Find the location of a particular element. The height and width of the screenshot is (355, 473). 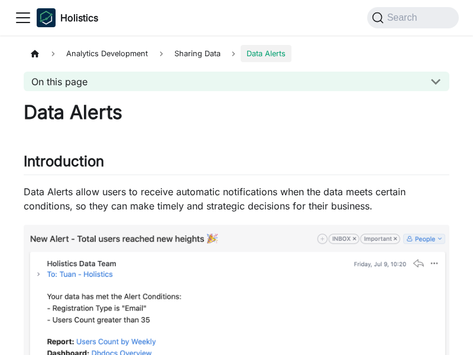

nav: Breadcrumbs is located at coordinates (237, 53).